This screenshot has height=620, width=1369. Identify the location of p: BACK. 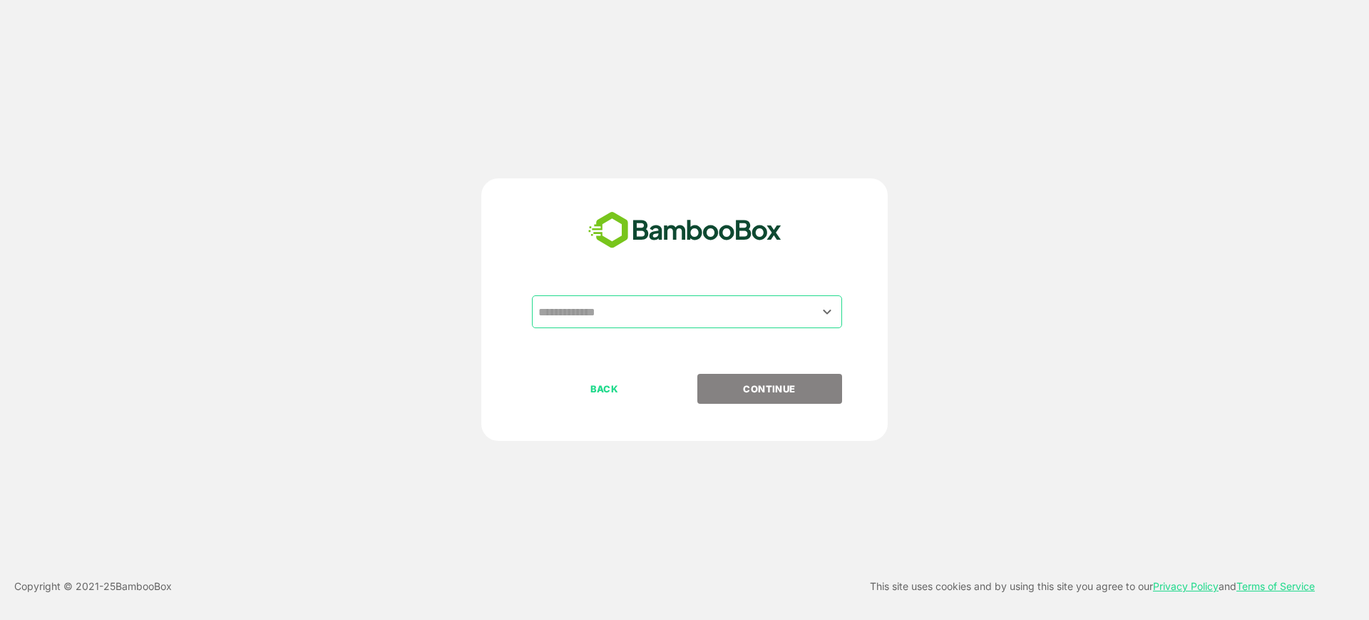
(605, 389).